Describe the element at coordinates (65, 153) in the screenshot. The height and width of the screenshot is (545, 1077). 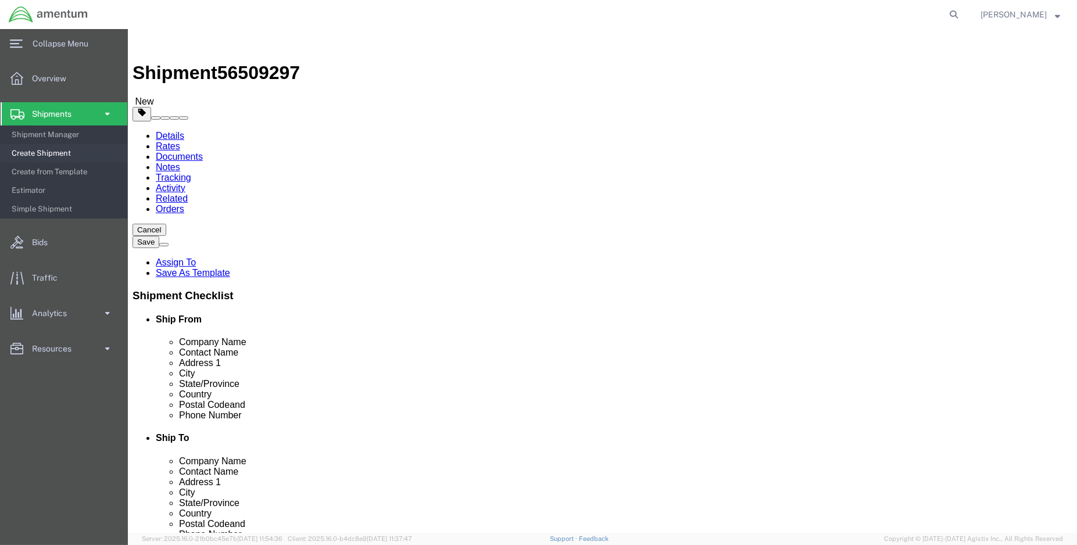
I see `span: Create Shipment` at that location.